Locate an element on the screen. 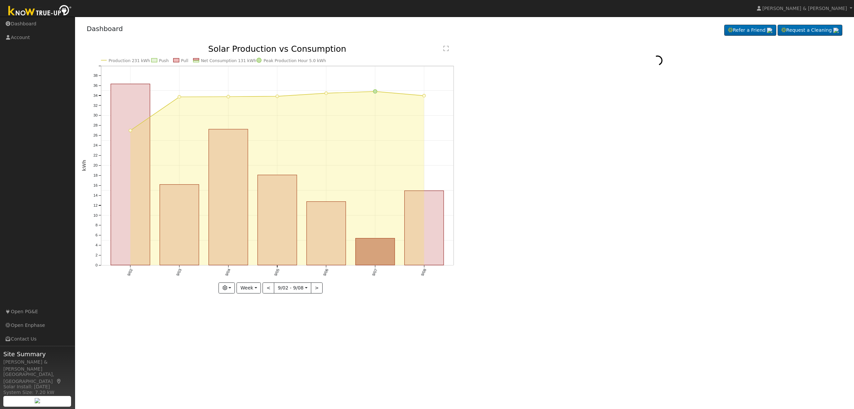 The image size is (854, 409). a: Refer a Friend is located at coordinates (750, 30).